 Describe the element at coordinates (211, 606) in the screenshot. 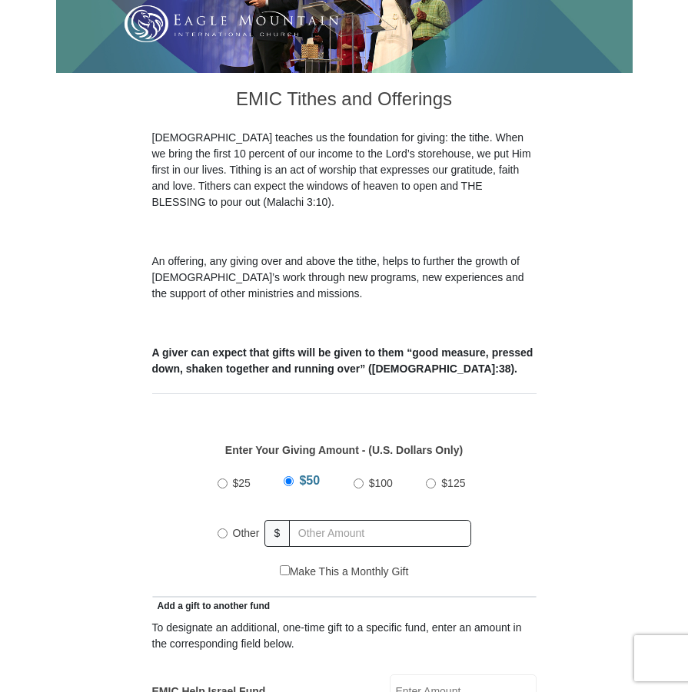

I see `span: Add a gift to another fund` at that location.